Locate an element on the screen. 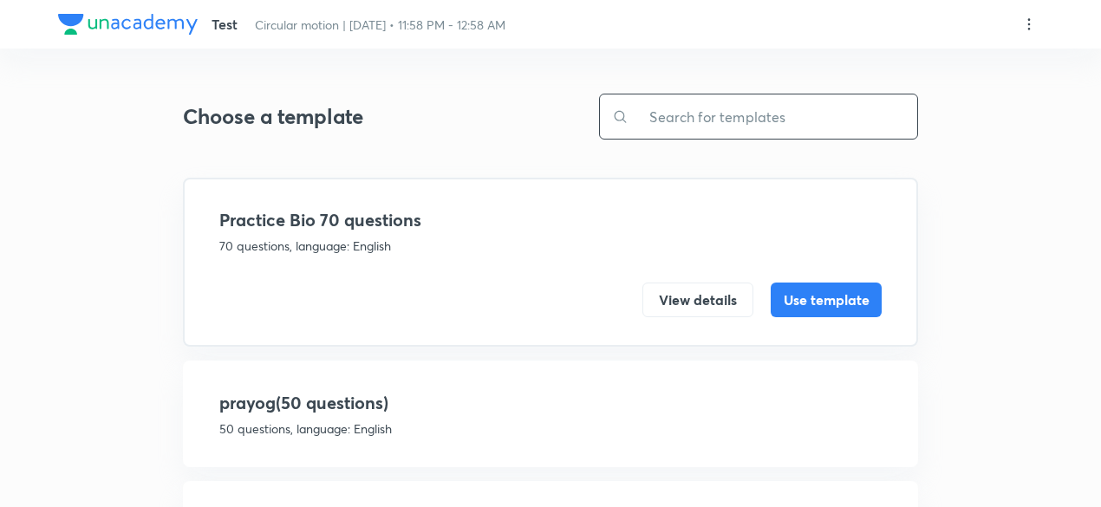 The height and width of the screenshot is (507, 1101). span: Test is located at coordinates (225, 23).